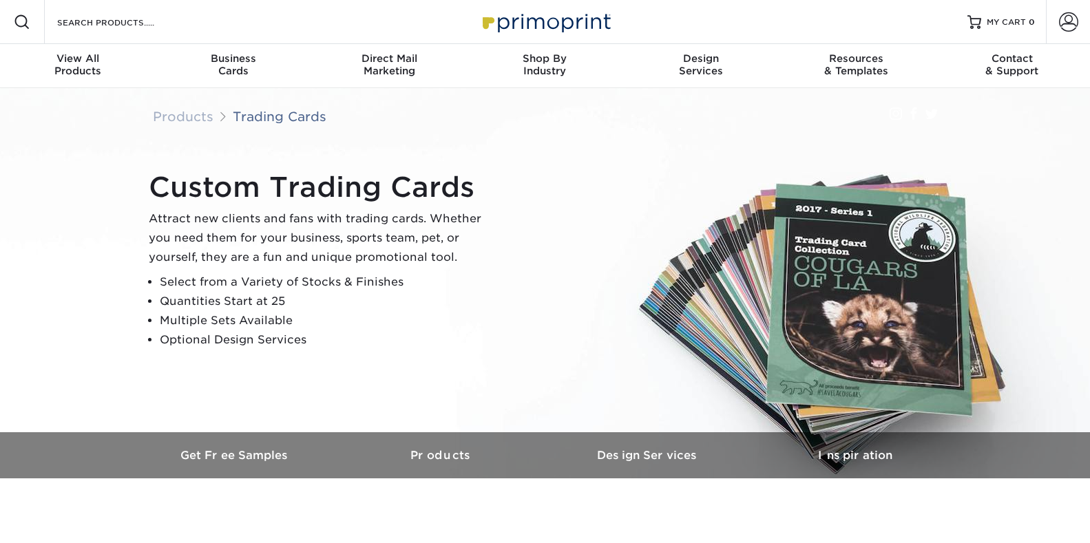 The image size is (1090, 543). Describe the element at coordinates (701, 59) in the screenshot. I see `span: Design` at that location.